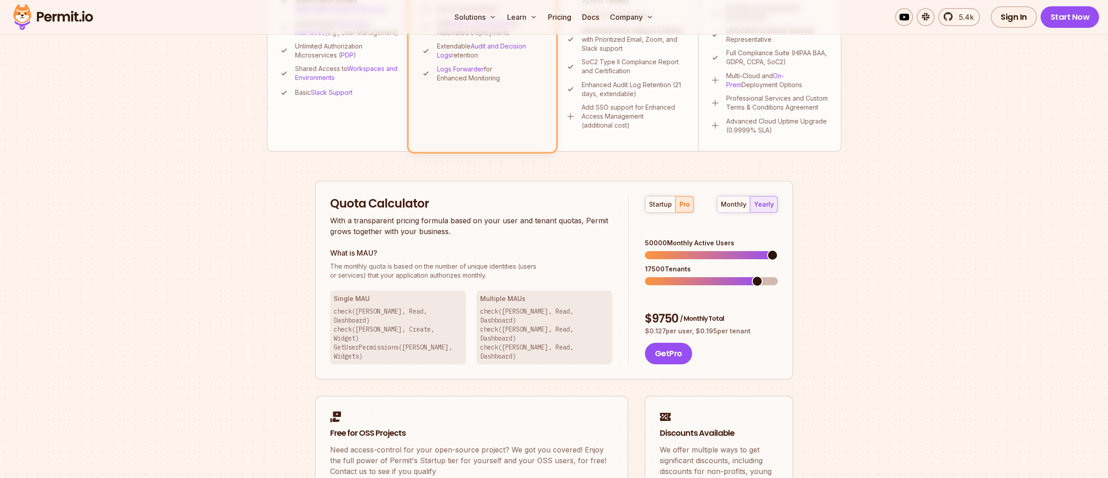 The image size is (1108, 478). Describe the element at coordinates (668, 353) in the screenshot. I see `button: GetPro` at that location.